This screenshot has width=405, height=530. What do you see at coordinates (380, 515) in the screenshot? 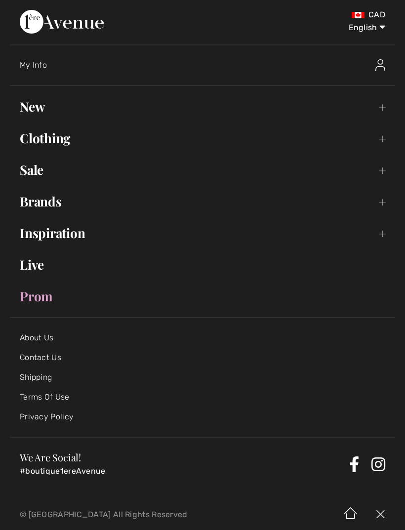
I see `img: X` at bounding box center [380, 515].